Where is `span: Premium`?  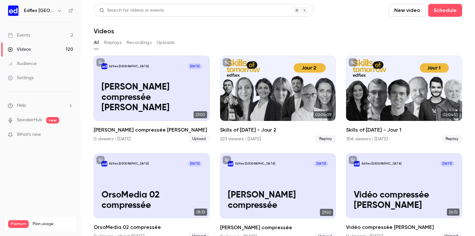
span: Premium is located at coordinates (18, 224).